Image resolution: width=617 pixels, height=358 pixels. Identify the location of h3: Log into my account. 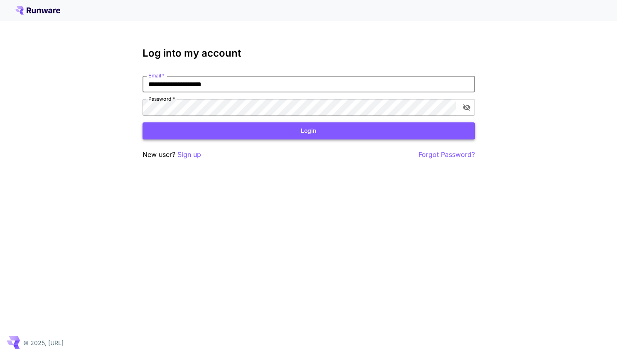
(309, 53).